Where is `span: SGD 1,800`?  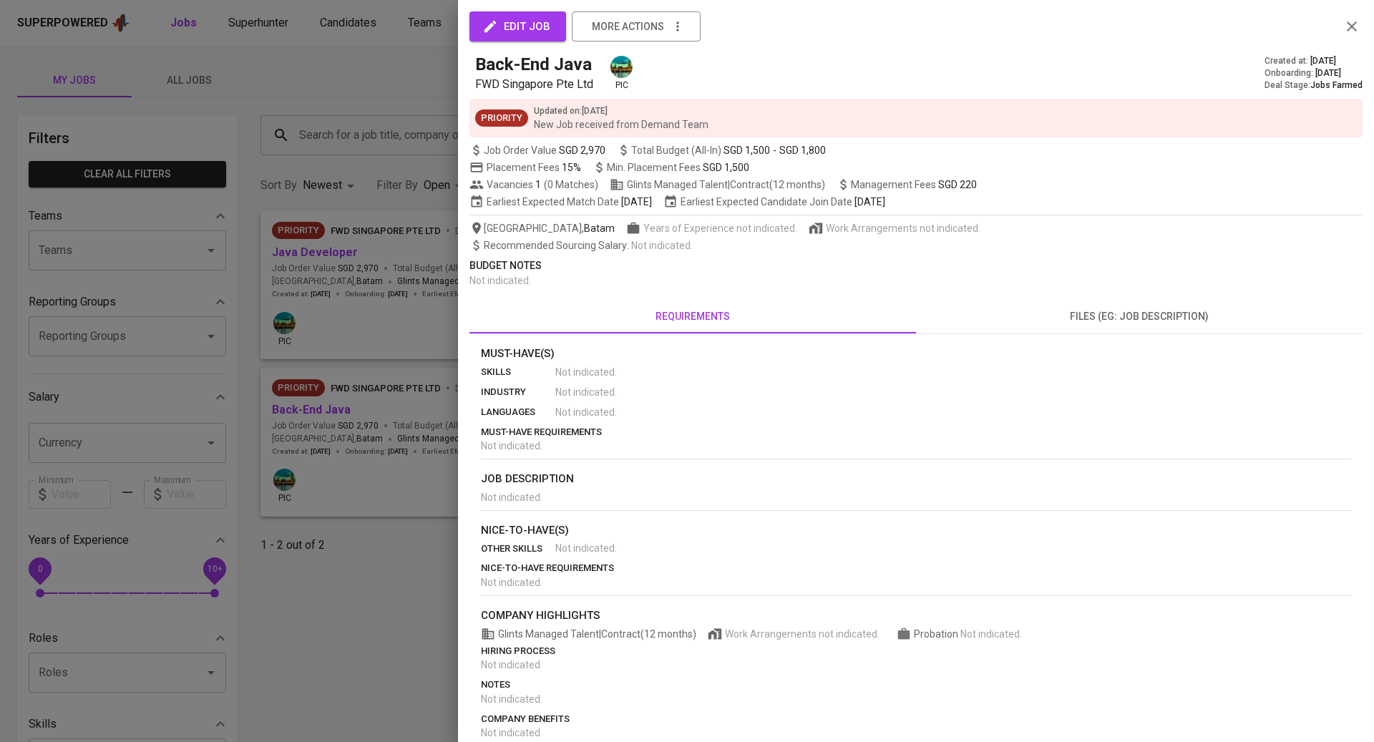
span: SGD 1,800 is located at coordinates (802, 150).